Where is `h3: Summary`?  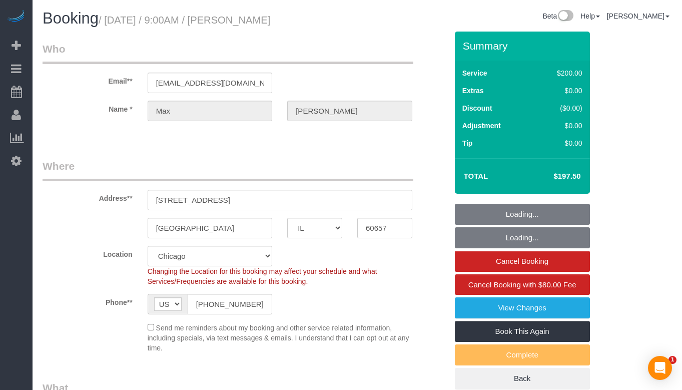 h3: Summary is located at coordinates (524, 46).